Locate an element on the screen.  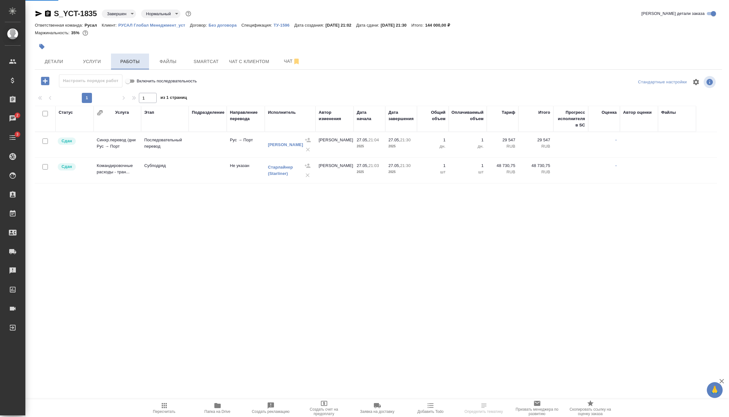
button: Сгруппировать is located at coordinates (100, 113).